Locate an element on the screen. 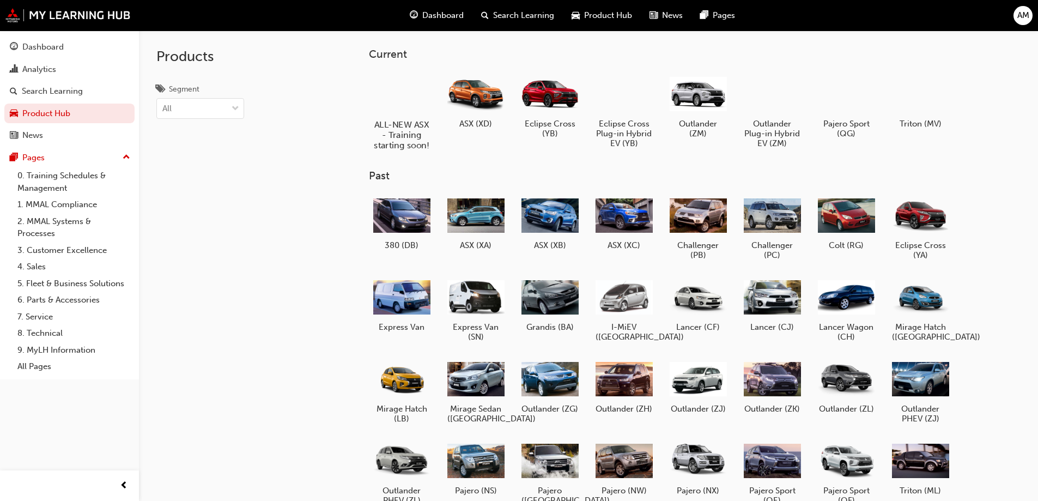 The width and height of the screenshot is (1038, 501). span: News is located at coordinates (672, 15).